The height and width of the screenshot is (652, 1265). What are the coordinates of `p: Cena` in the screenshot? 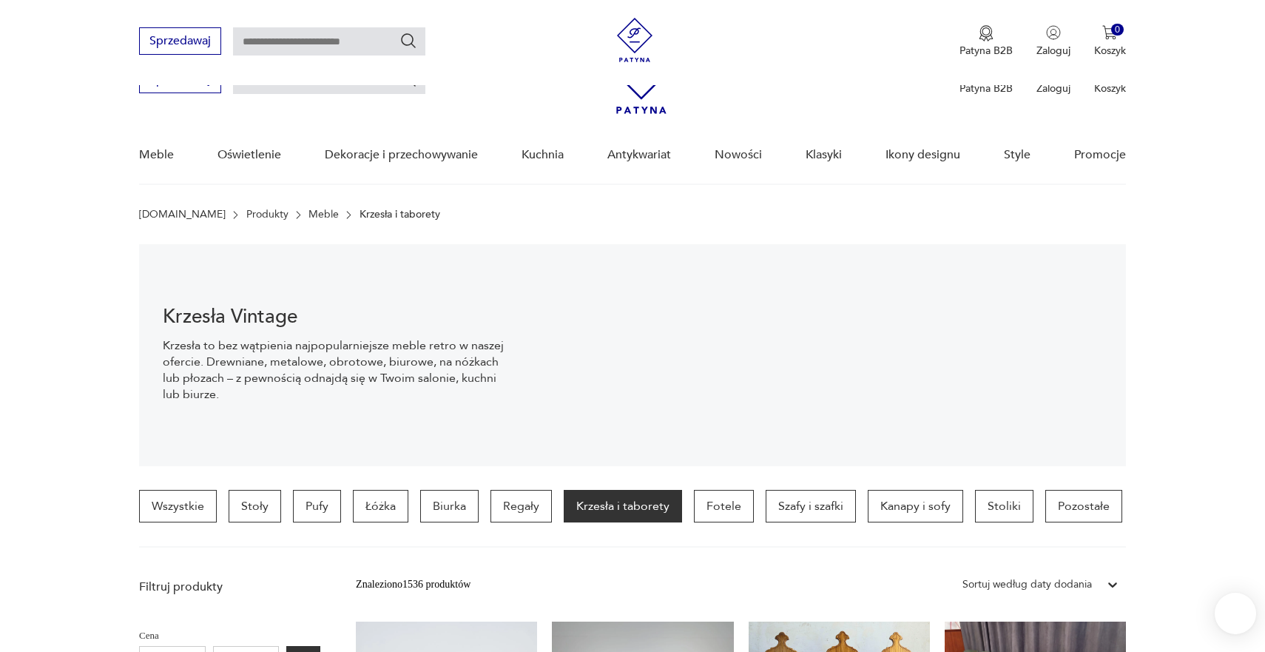 It's located at (229, 635).